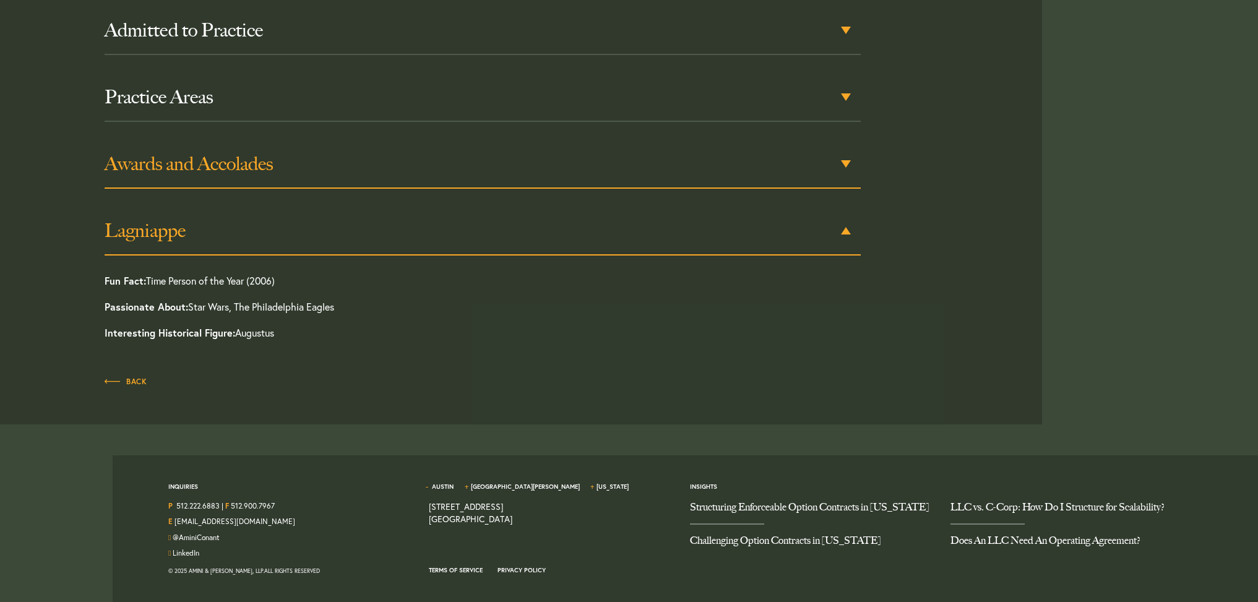 The width and height of the screenshot is (1258, 602). What do you see at coordinates (1071, 541) in the screenshot?
I see `a: Does An LLC Need An Operating Agreement?` at bounding box center [1071, 541].